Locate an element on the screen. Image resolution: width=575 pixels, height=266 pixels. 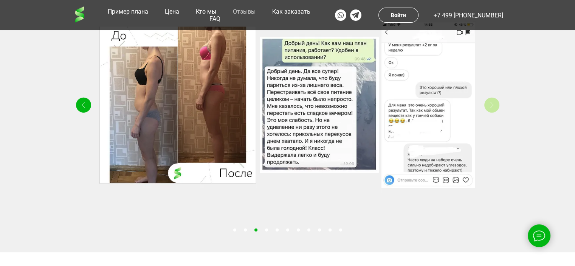
a: Цена is located at coordinates (172, 11).